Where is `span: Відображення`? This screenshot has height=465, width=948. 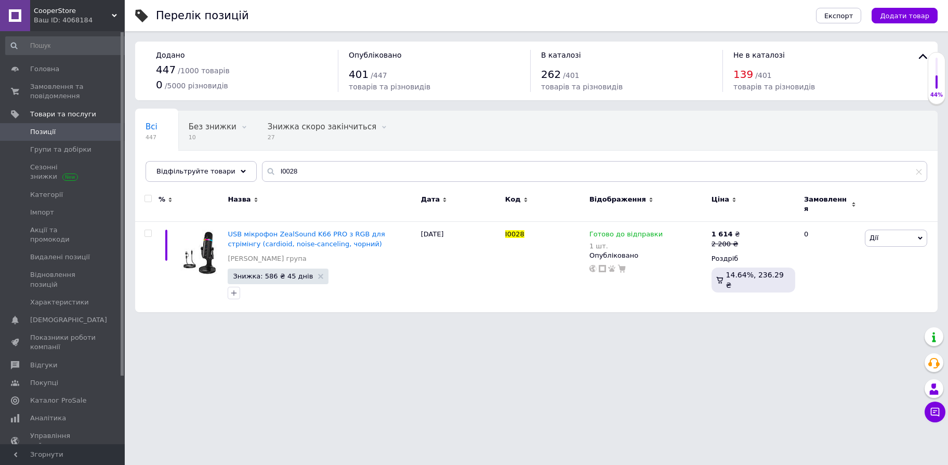
span: Відображення is located at coordinates (617, 200).